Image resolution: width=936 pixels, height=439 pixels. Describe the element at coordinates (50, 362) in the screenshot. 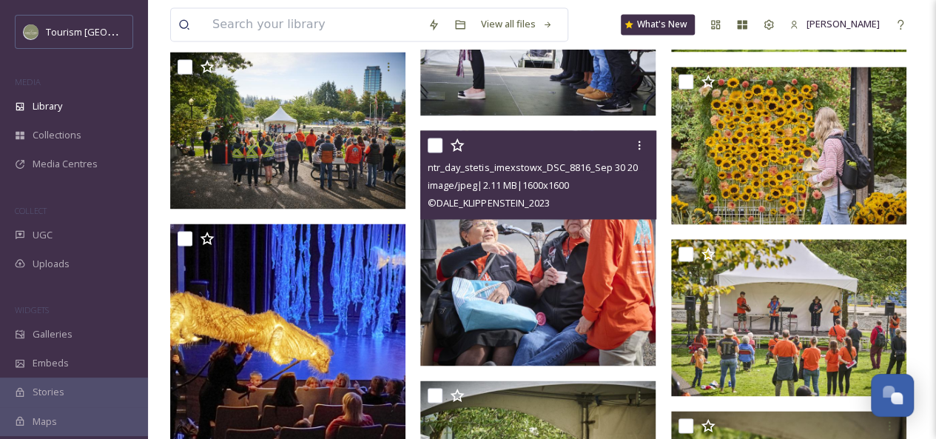

I see `span: Embeds` at that location.